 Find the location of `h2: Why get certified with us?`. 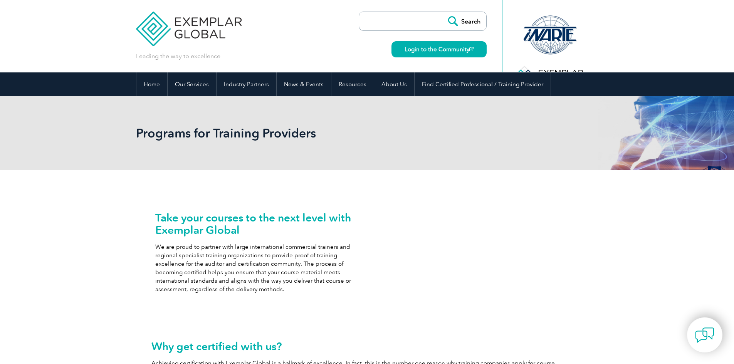

h2: Why get certified with us? is located at coordinates (367, 346).